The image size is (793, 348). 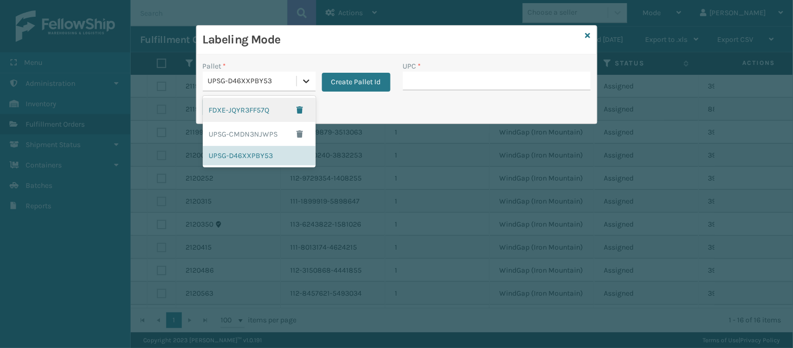 What do you see at coordinates (259, 134) in the screenshot?
I see `div: UPSG-CMDN3NJWPS` at bounding box center [259, 134].